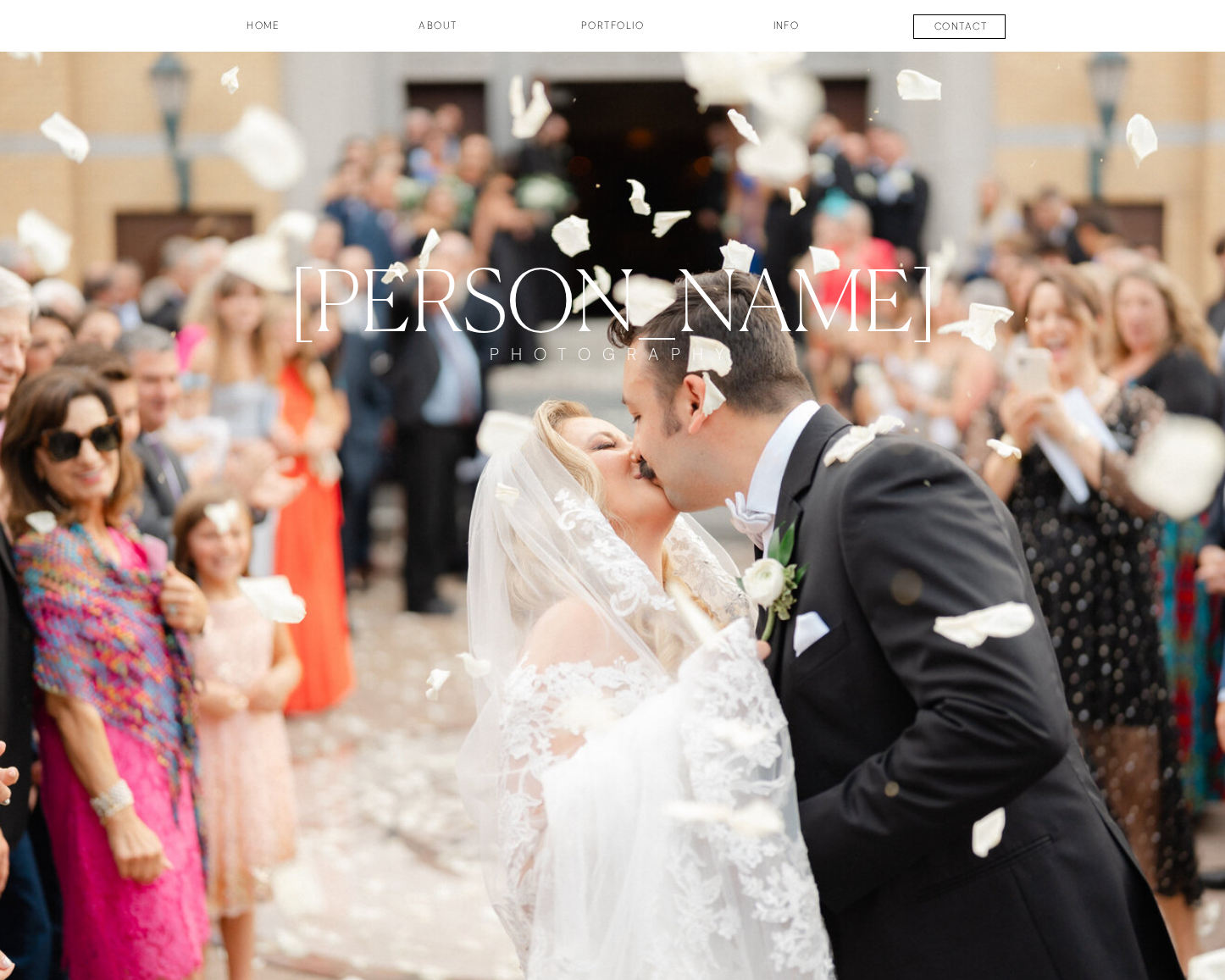 The height and width of the screenshot is (980, 1225). I want to click on a: INFO, so click(786, 32).